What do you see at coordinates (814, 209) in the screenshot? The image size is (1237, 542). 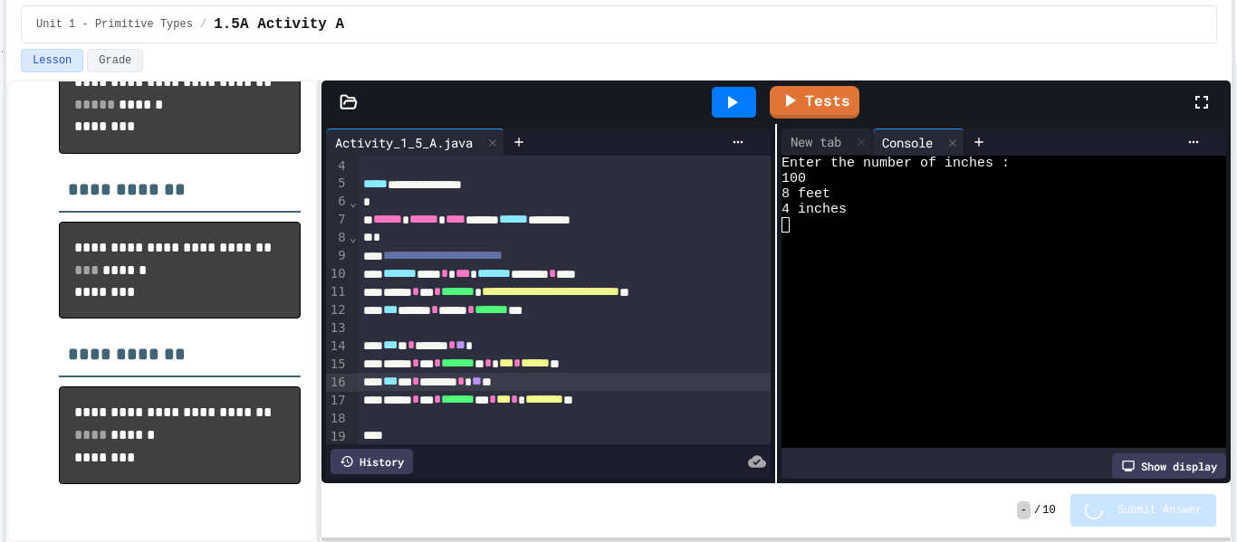 I see `span: 4 inches` at bounding box center [814, 209].